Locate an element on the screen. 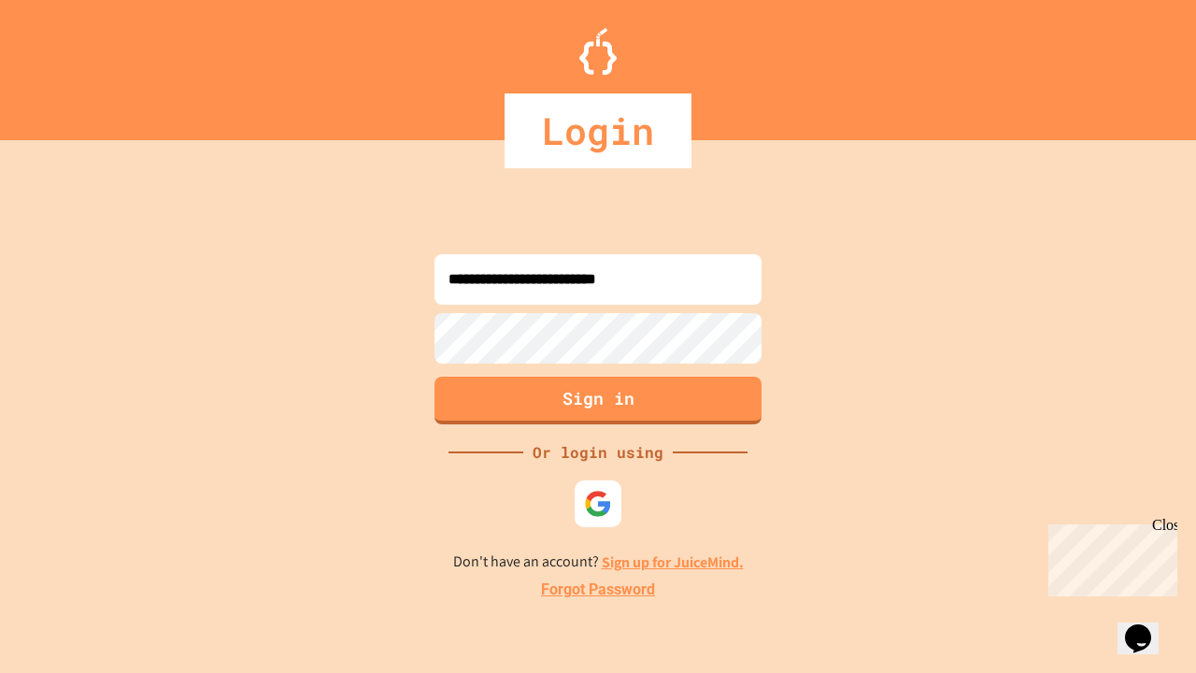 The height and width of the screenshot is (673, 1196). div: Login is located at coordinates (598, 131).